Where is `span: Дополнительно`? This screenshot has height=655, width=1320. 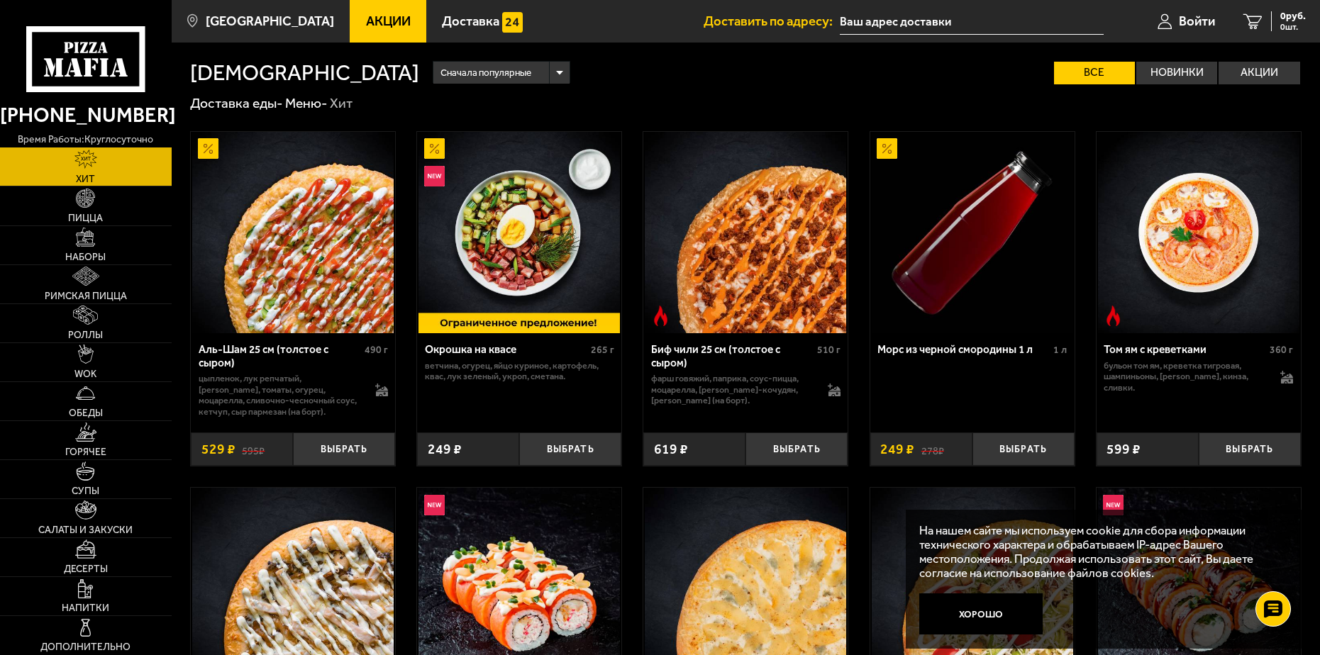
span: Дополнительно is located at coordinates (85, 647).